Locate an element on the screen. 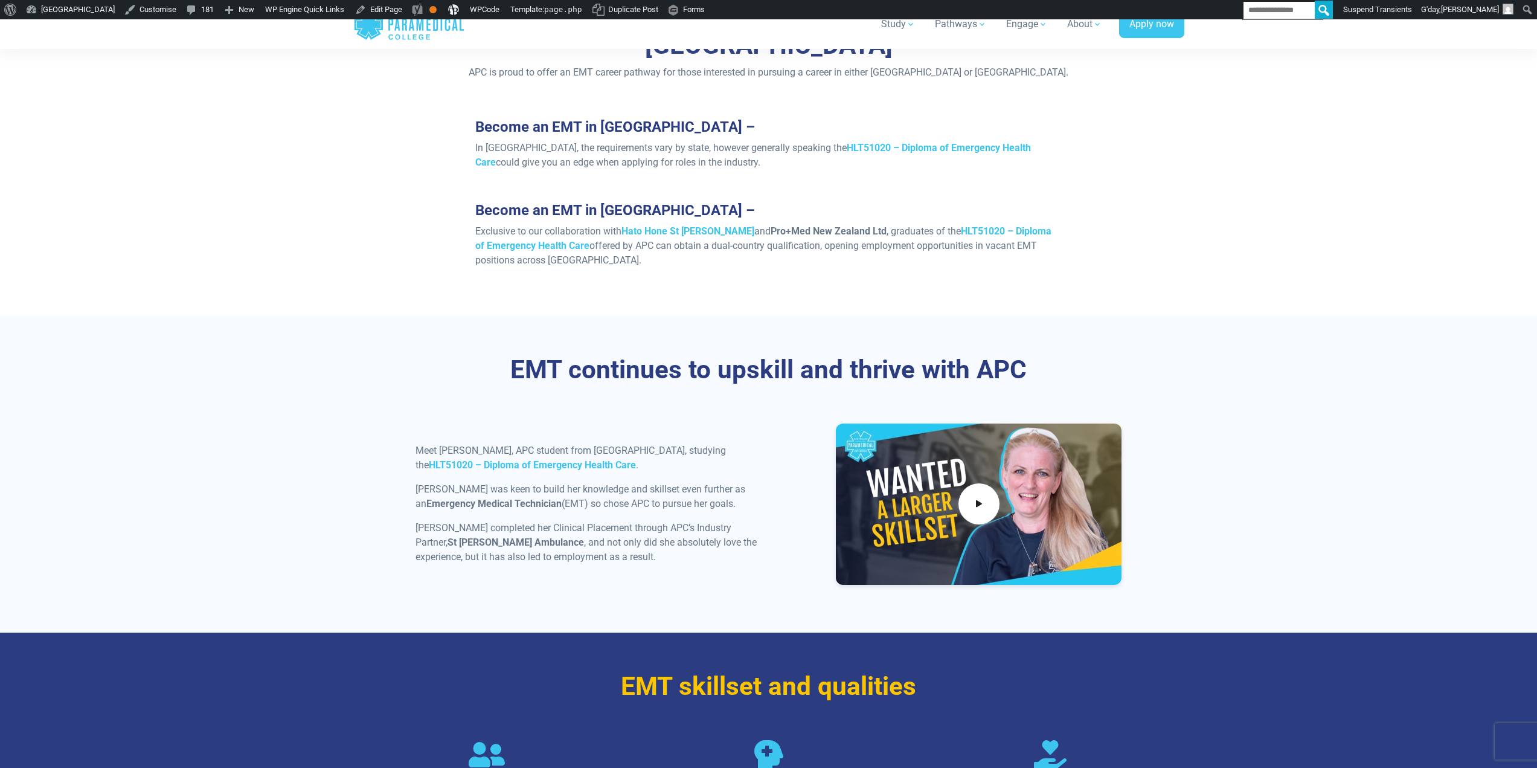  strong: Emergency Medical Technician is located at coordinates (494, 503).